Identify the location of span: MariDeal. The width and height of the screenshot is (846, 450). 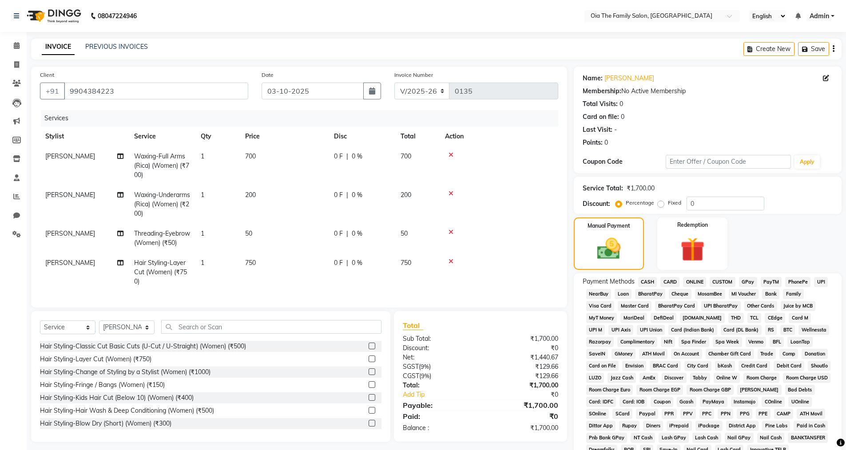
(633, 318).